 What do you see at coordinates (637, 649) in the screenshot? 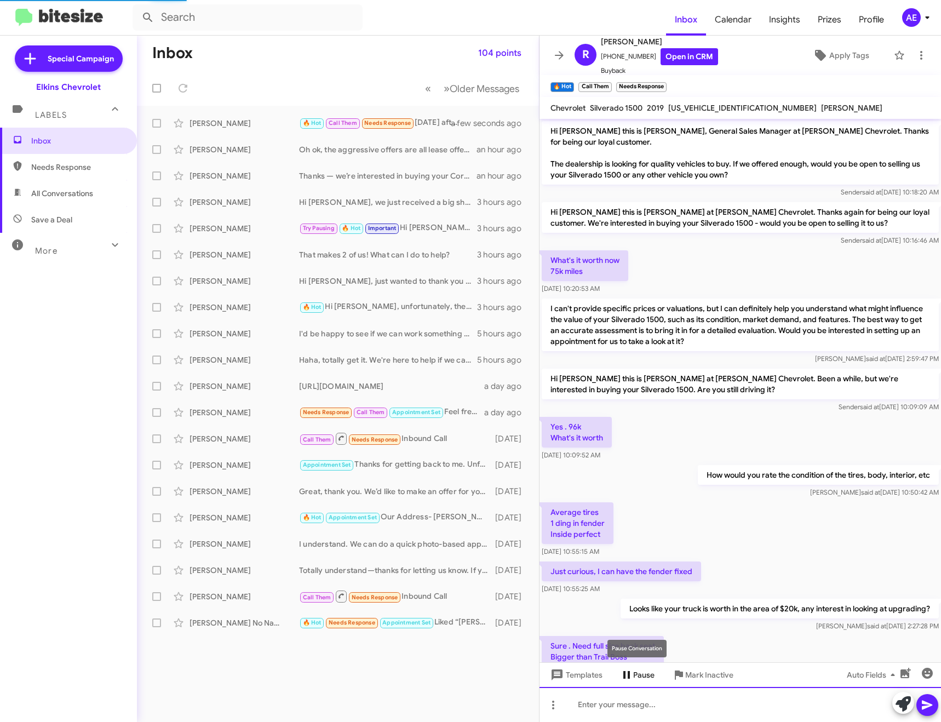
I see `div: Pause Conversation` at bounding box center [637, 649].